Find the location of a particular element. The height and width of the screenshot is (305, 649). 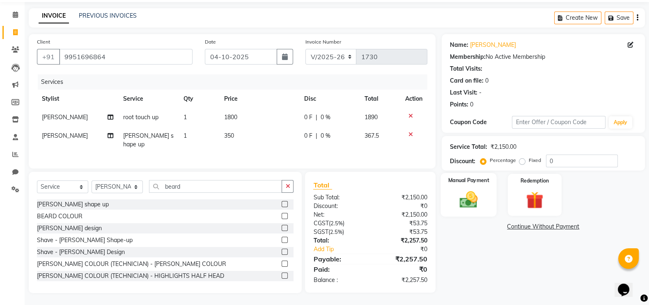

a: INVOICE is located at coordinates (54, 16).